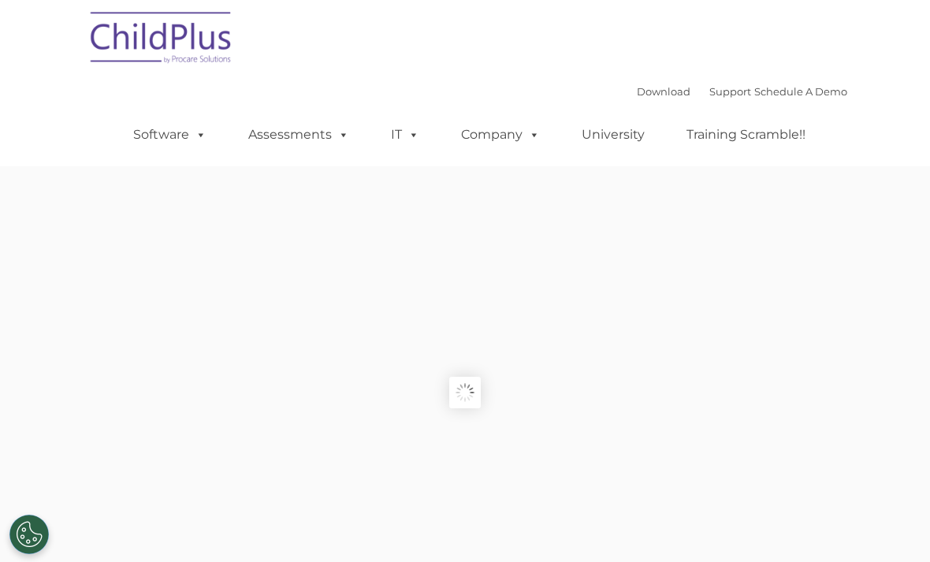 The height and width of the screenshot is (562, 930). I want to click on a: IT, so click(405, 135).